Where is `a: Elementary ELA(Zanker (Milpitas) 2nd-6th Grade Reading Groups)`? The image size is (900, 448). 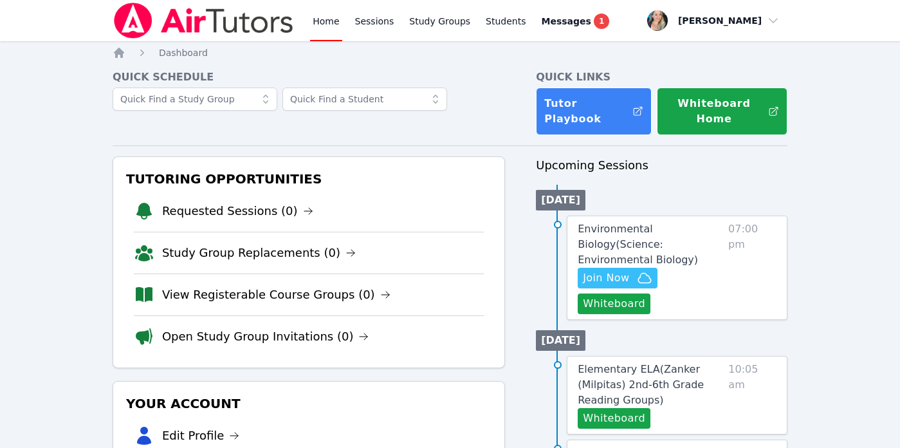
a: Elementary ELA(Zanker (Milpitas) 2nd-6th Grade Reading Groups) is located at coordinates (650, 385).